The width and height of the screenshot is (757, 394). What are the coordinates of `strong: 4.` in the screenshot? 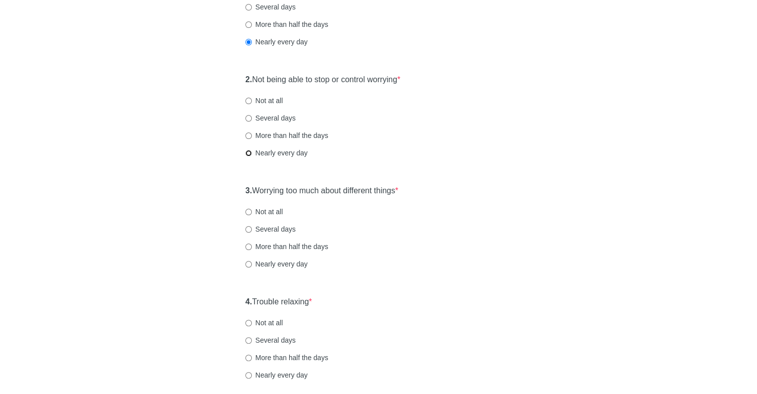 It's located at (248, 301).